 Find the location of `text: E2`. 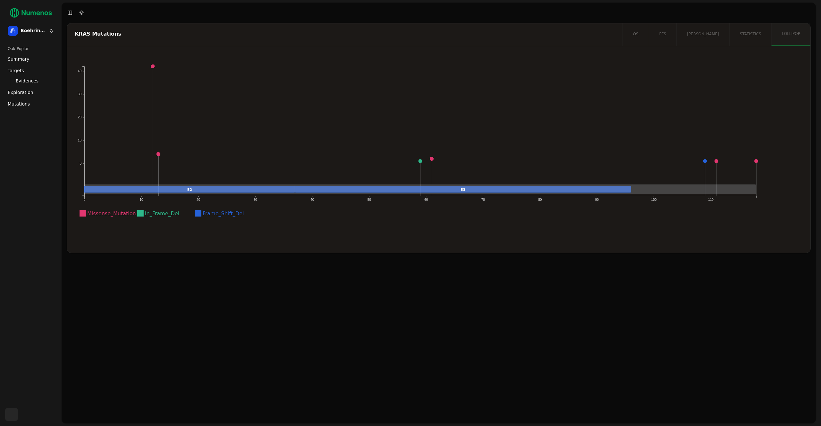

text: E2 is located at coordinates (190, 190).